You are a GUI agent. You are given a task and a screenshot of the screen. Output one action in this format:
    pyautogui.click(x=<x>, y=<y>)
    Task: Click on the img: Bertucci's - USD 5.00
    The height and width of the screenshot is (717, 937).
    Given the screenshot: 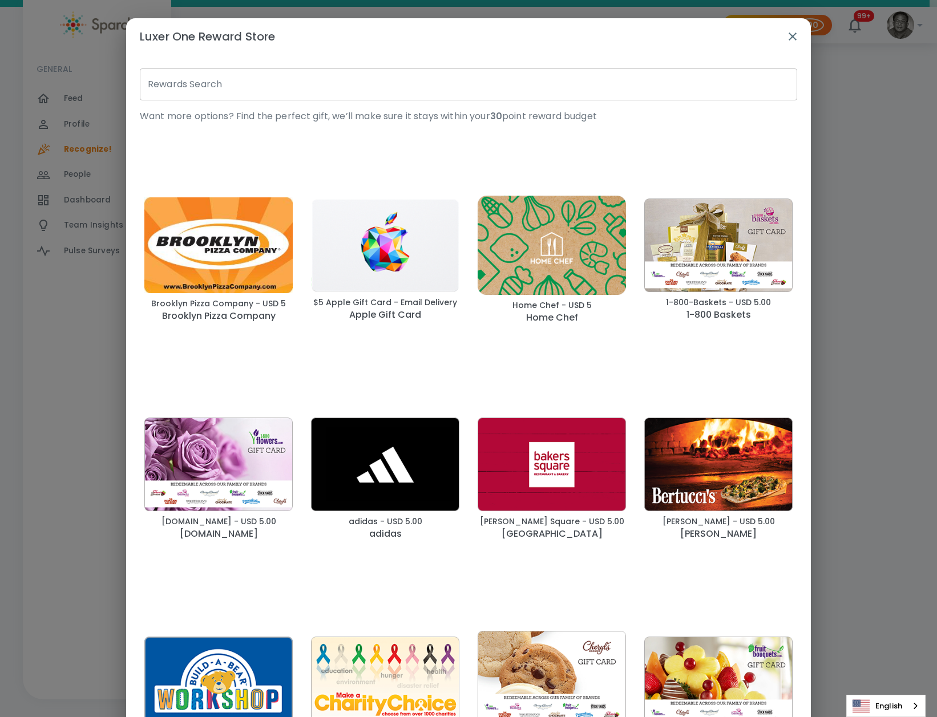 What is the action you would take?
    pyautogui.click(x=719, y=465)
    